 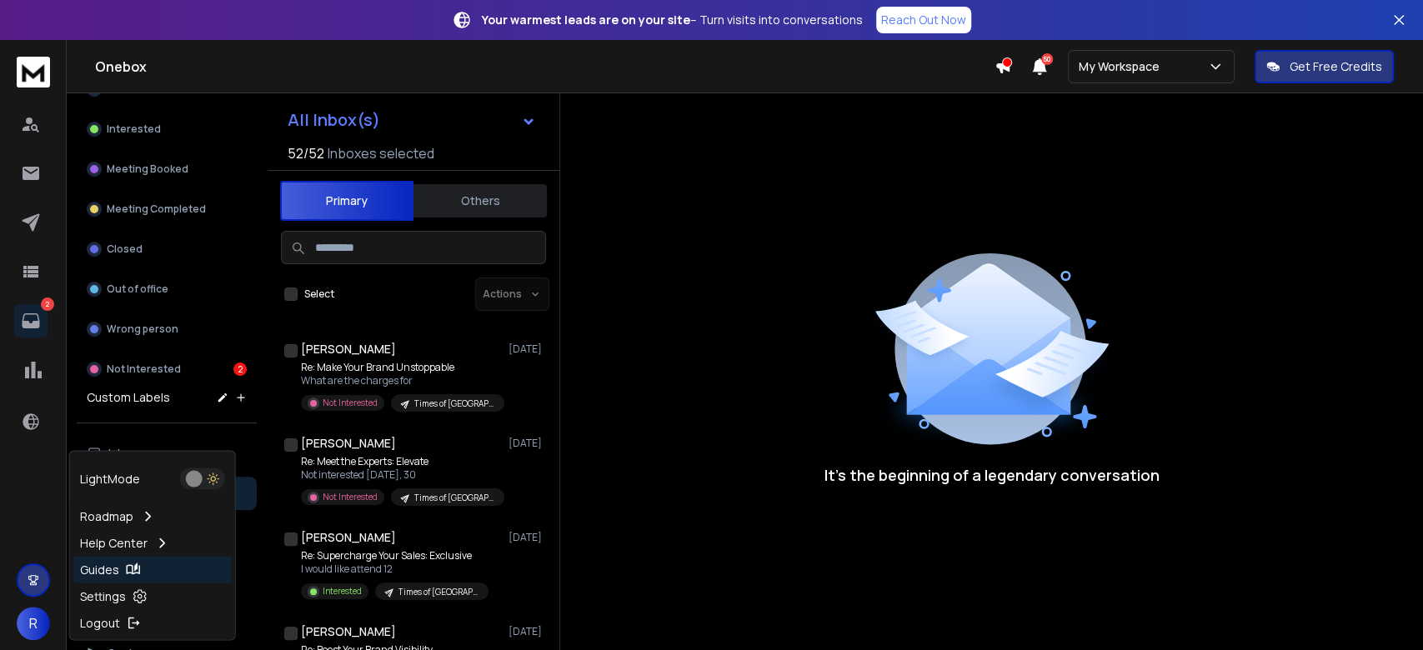 What do you see at coordinates (240, 369) in the screenshot?
I see `div: 2` at bounding box center [240, 369].